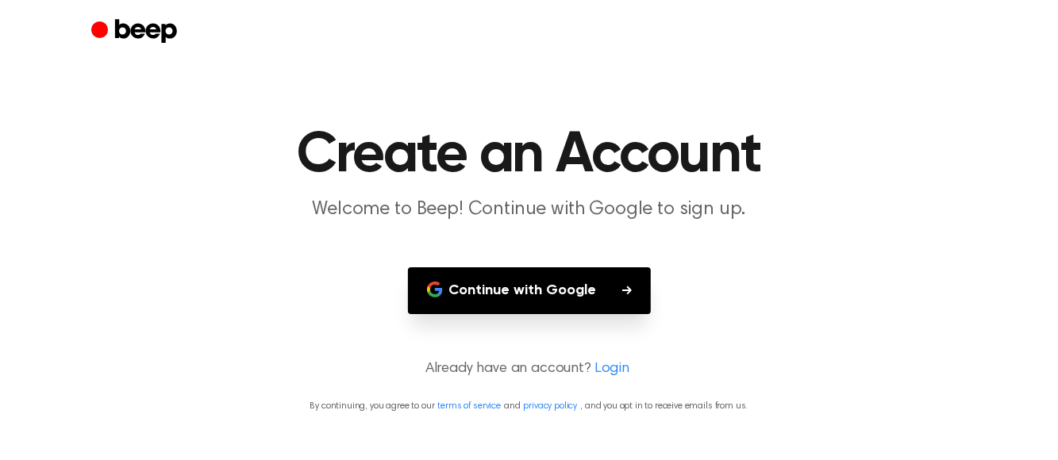 The width and height of the screenshot is (1058, 460). Describe the element at coordinates (469, 406) in the screenshot. I see `a: terms of service` at that location.